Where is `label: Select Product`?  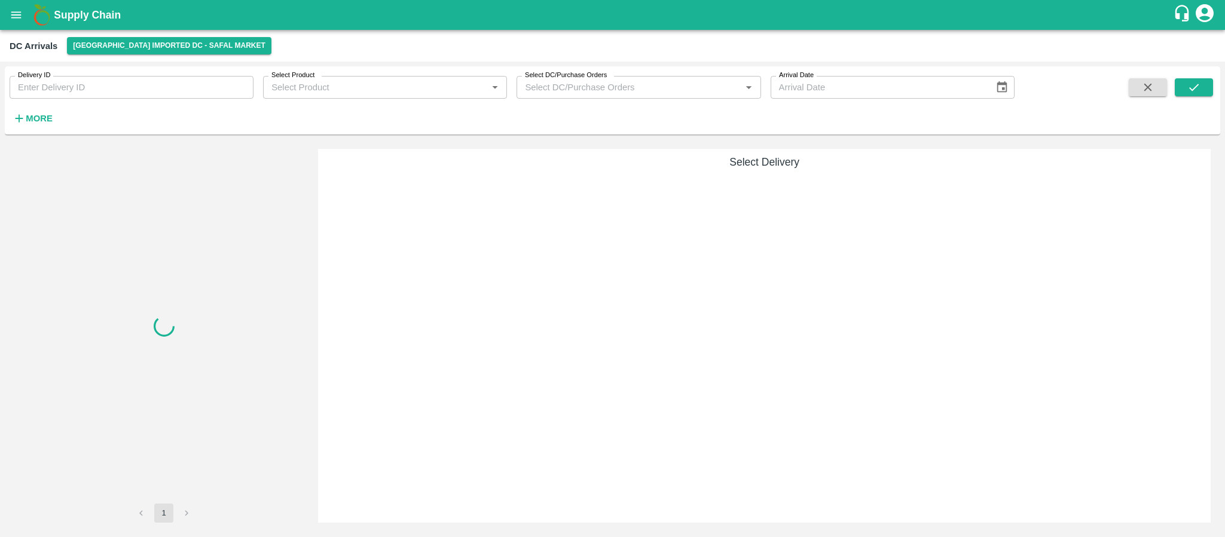 label: Select Product is located at coordinates (293, 75).